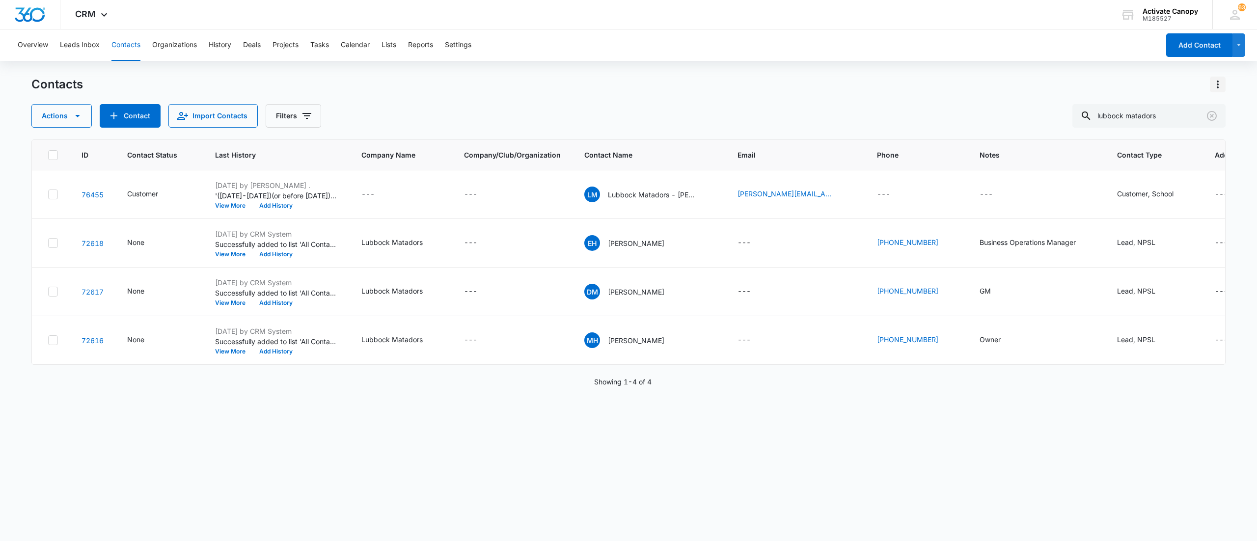  I want to click on div: Owner, so click(990, 339).